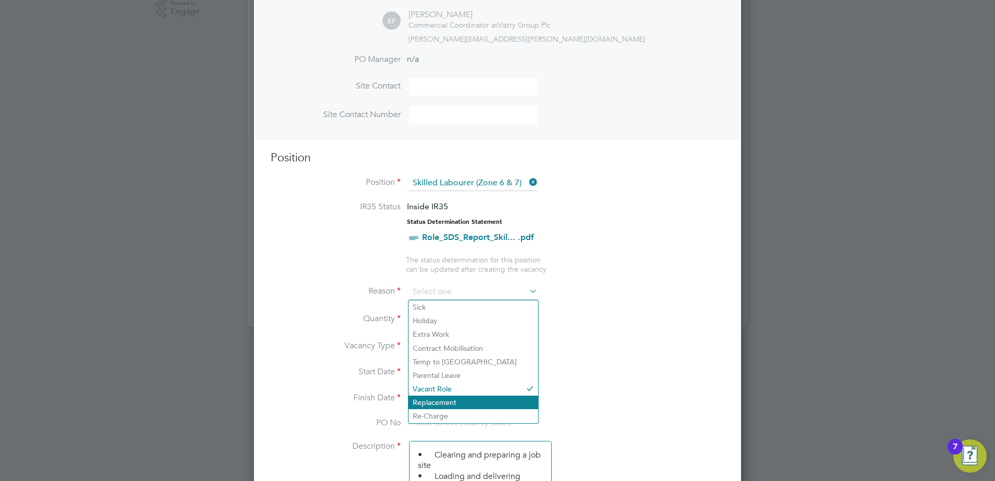  What do you see at coordinates (336, 422) in the screenshot?
I see `label: PO No` at bounding box center [336, 422].